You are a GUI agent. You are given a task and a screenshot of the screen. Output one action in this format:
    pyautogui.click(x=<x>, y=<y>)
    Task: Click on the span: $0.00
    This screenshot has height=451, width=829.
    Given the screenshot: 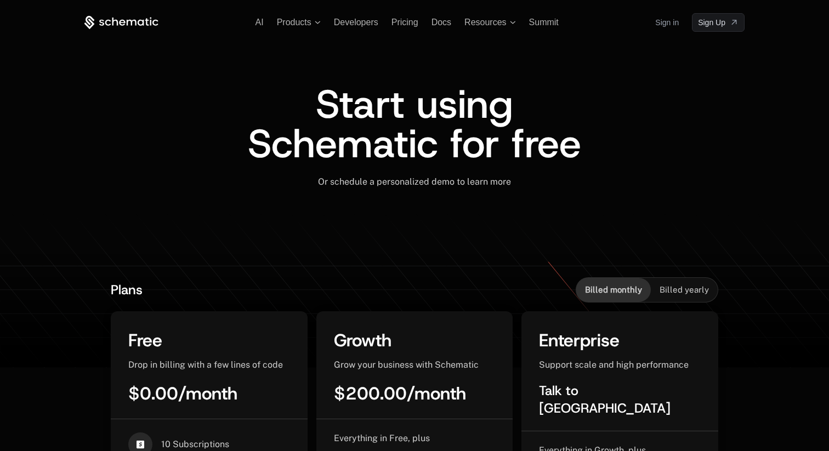 What is the action you would take?
    pyautogui.click(x=153, y=394)
    